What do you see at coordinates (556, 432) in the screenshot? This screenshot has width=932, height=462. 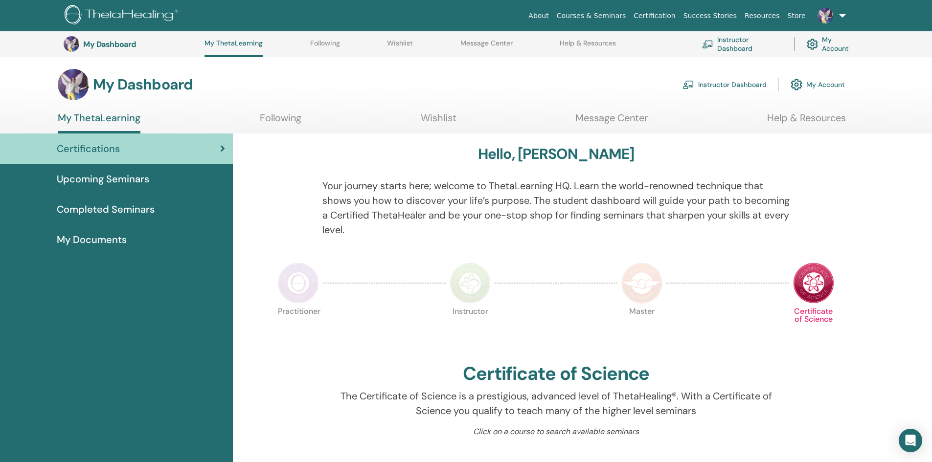 I see `p: Click on a course to search available seminars` at bounding box center [556, 432].